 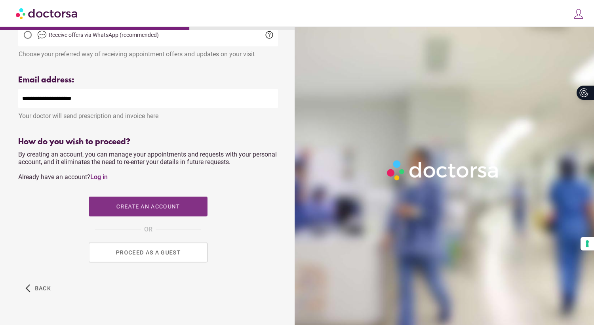 What do you see at coordinates (269, 35) in the screenshot?
I see `span: help` at bounding box center [269, 35].